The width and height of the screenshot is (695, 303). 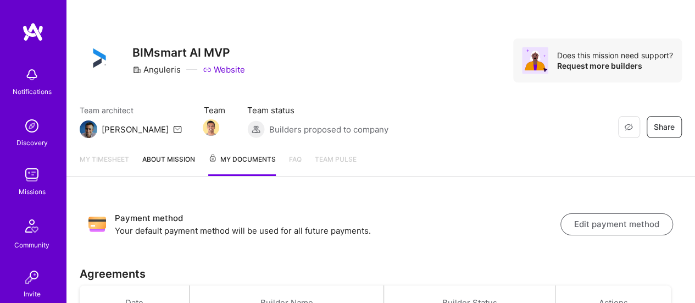 What do you see at coordinates (664, 127) in the screenshot?
I see `span: Share` at bounding box center [664, 127].